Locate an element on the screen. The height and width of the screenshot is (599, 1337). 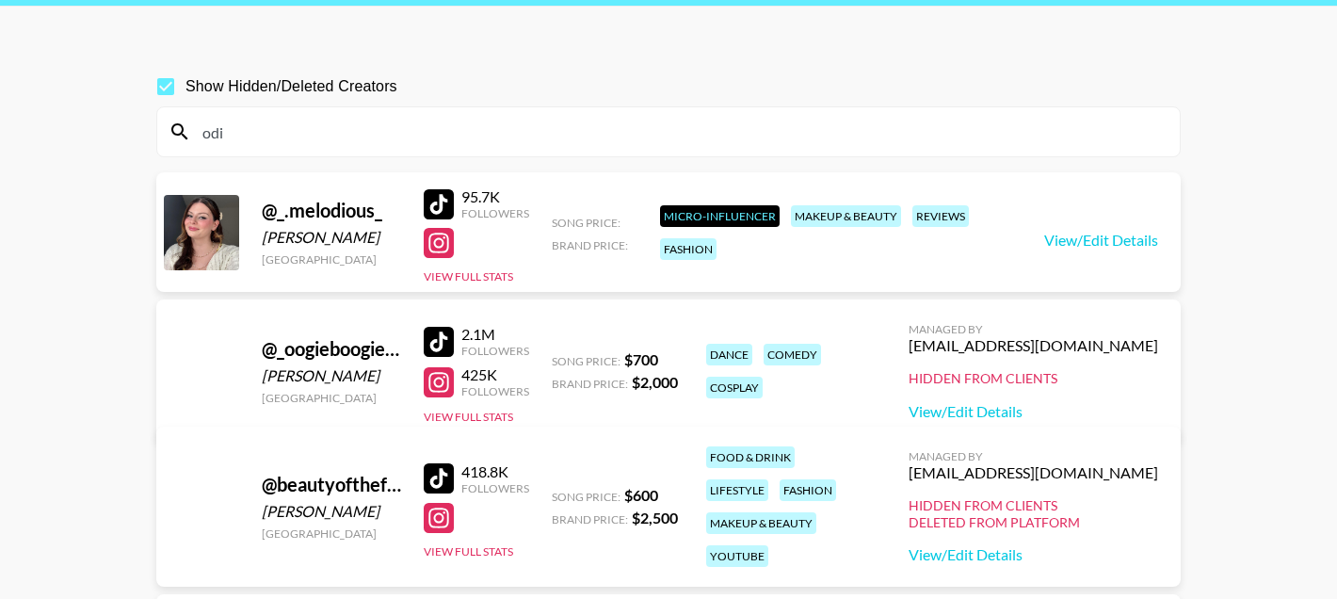
div: food & drink is located at coordinates (751, 457).